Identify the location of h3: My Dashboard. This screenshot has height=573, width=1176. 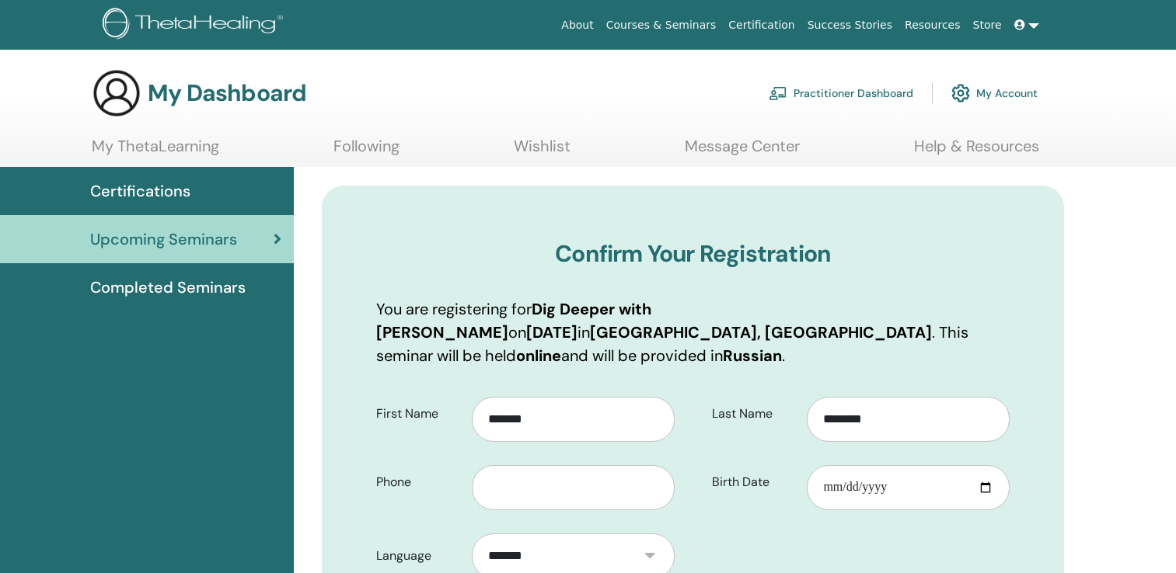
(227, 93).